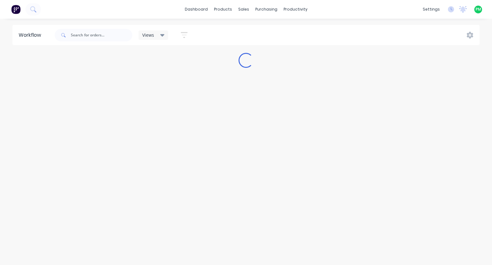 This screenshot has width=492, height=265. Describe the element at coordinates (148, 35) in the screenshot. I see `span: Views` at that location.